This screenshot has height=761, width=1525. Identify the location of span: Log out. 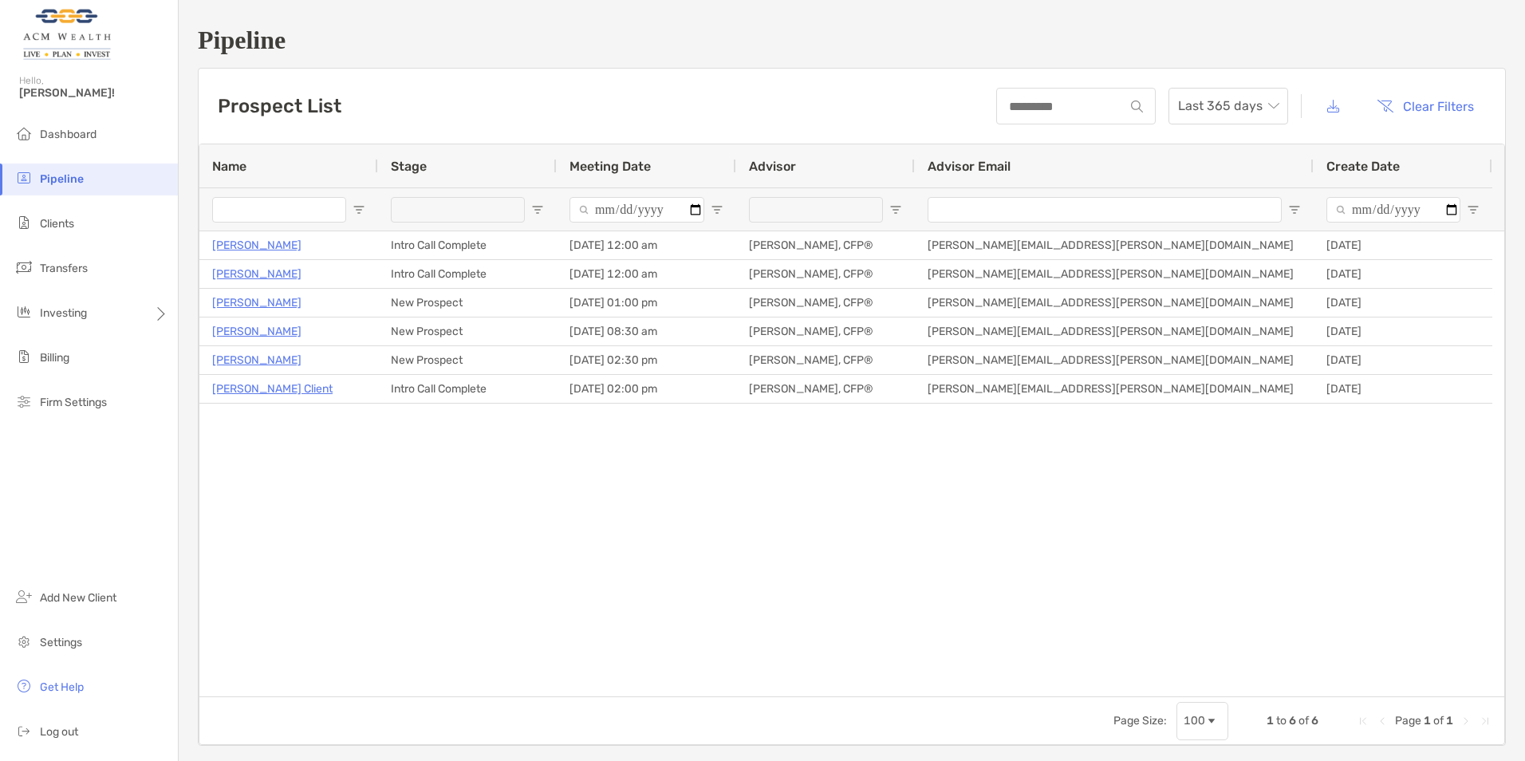
(59, 731).